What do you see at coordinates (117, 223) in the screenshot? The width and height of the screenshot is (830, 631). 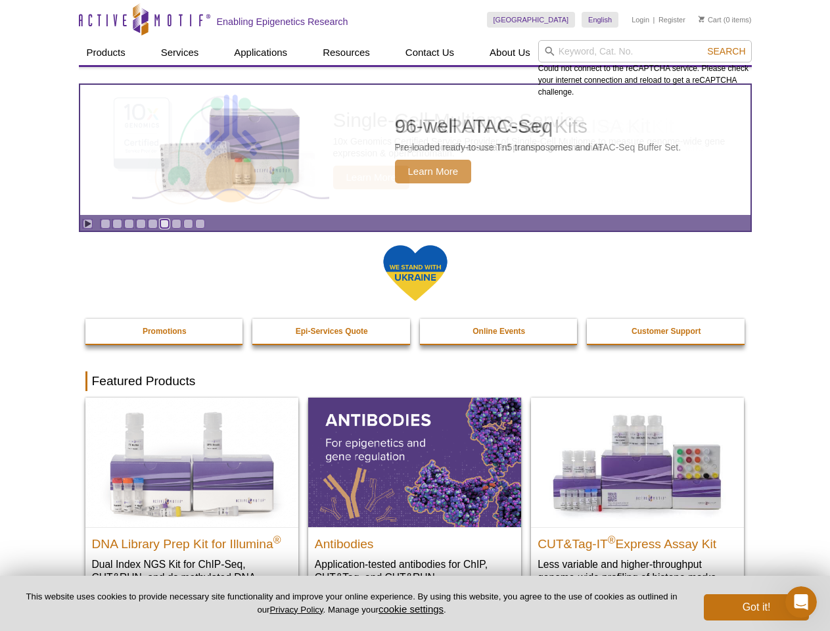 I see `a: Go to slide 2` at bounding box center [117, 223].